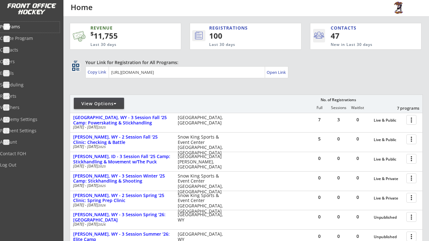 The image size is (429, 241). What do you see at coordinates (244, 36) in the screenshot?
I see `div: 100` at bounding box center [244, 36].